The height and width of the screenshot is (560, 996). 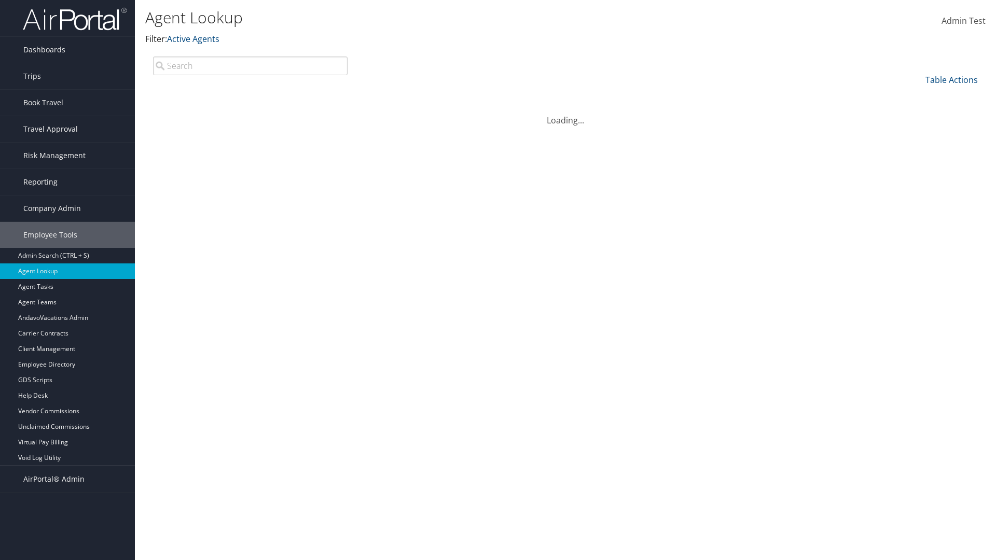 What do you see at coordinates (250, 66) in the screenshot?
I see `input: Search` at bounding box center [250, 66].